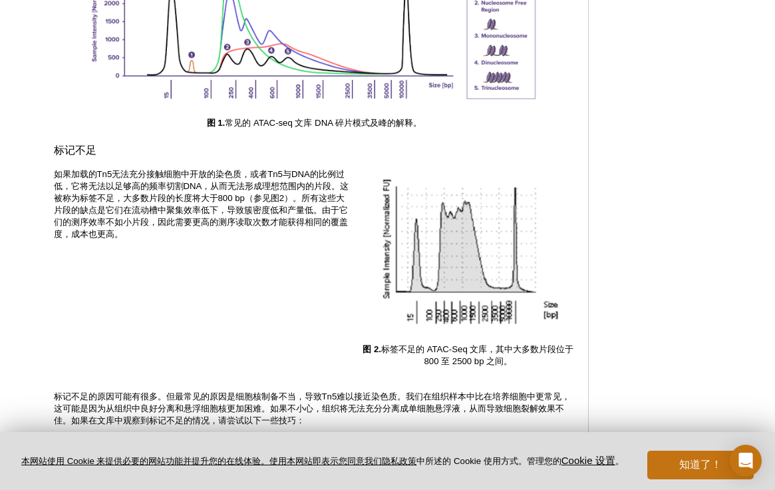 The width and height of the screenshot is (775, 490). I want to click on button: 知道了！, so click(701, 465).